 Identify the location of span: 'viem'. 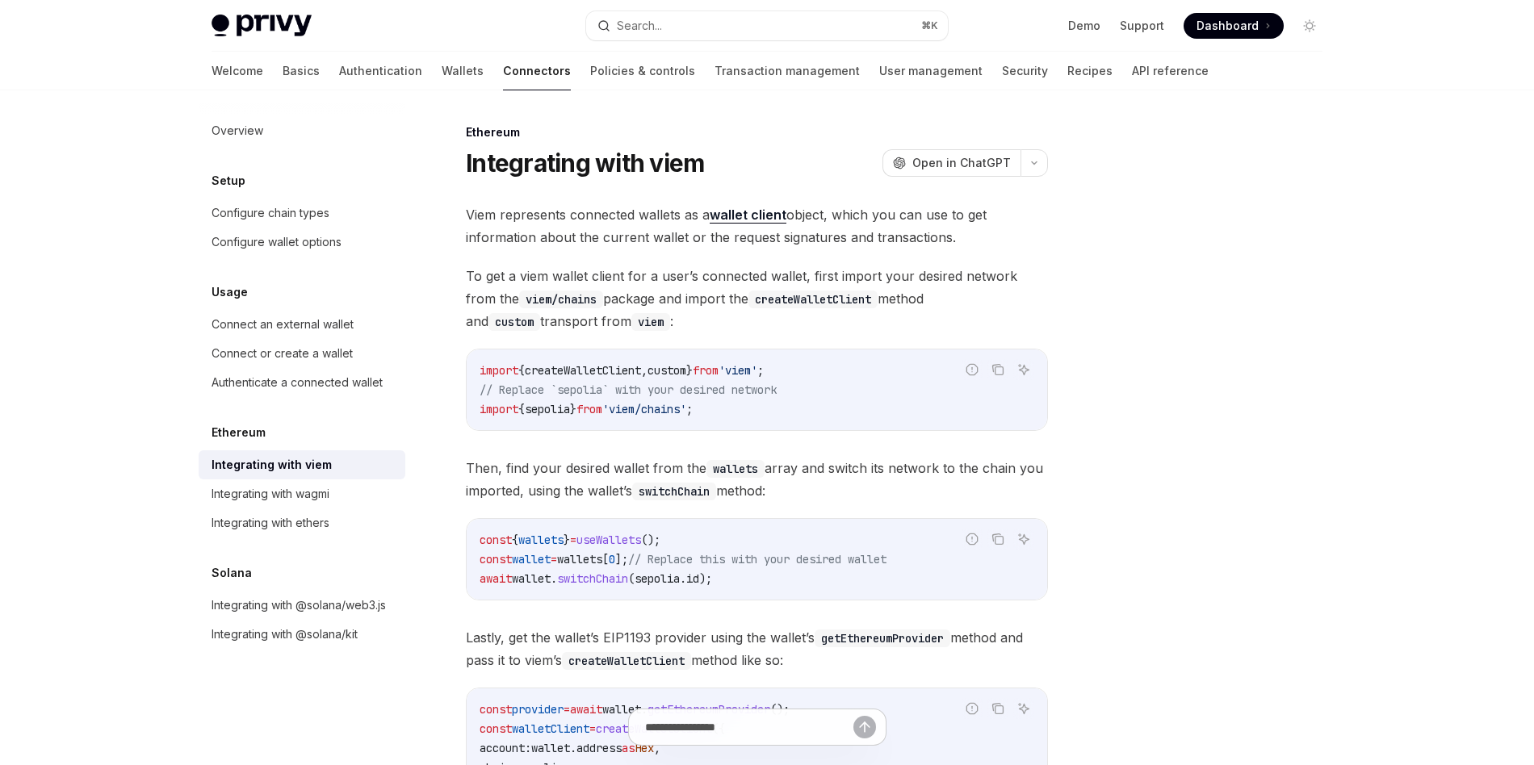
(738, 371).